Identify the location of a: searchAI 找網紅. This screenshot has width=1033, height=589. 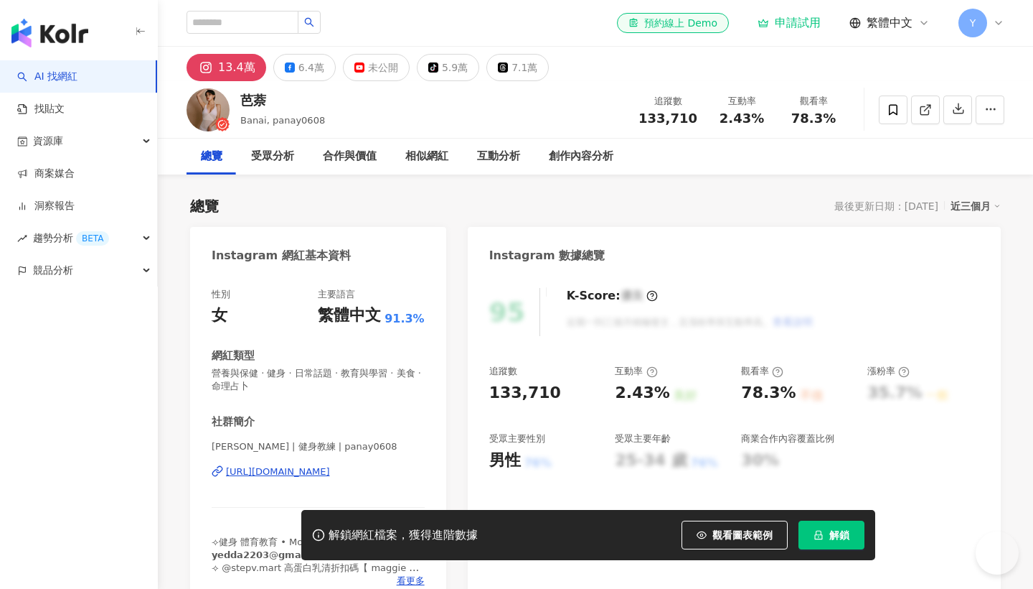
(47, 77).